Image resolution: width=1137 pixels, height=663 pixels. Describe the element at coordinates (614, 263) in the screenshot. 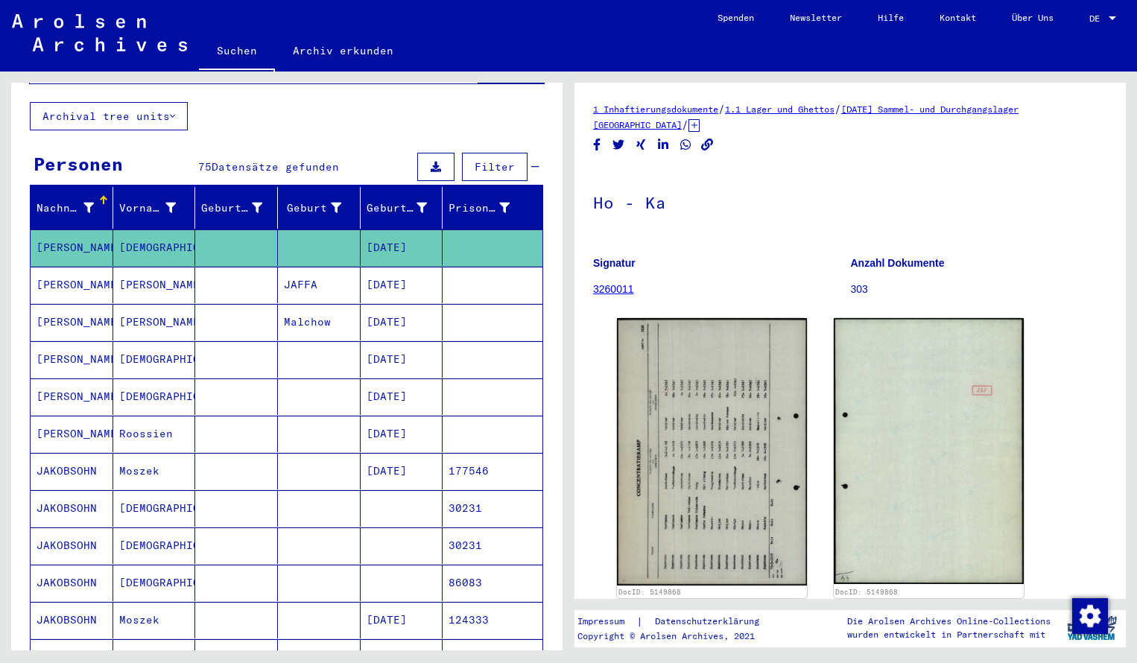

I see `b: Signatur` at that location.